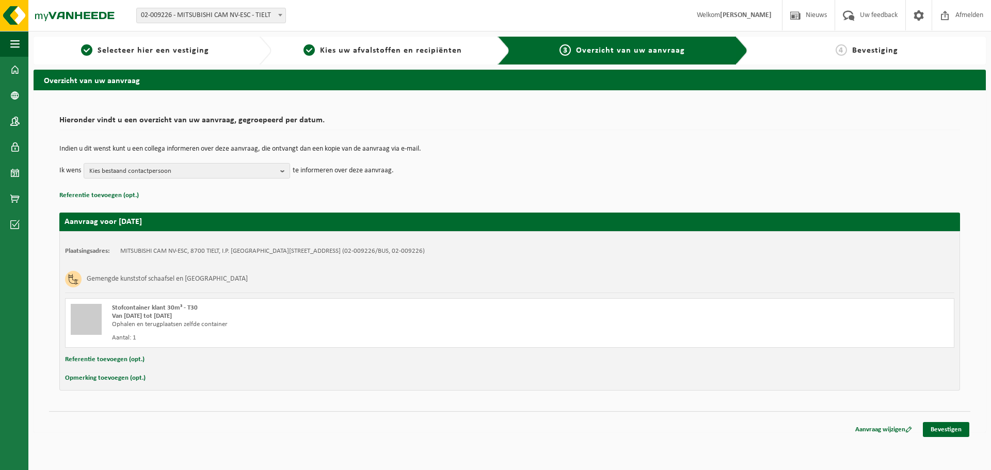 The image size is (991, 470). I want to click on span: Kies uw afvalstoffen en recipiënten, so click(391, 51).